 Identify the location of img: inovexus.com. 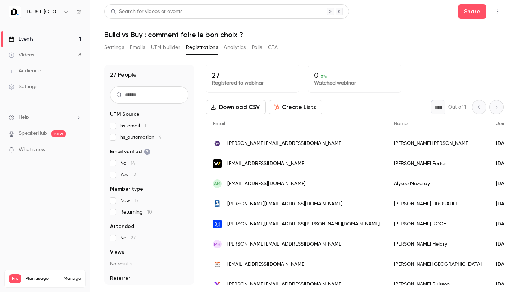
(217, 284).